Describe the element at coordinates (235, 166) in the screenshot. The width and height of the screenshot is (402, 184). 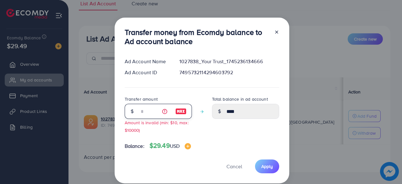
I see `span: Cancel` at that location.